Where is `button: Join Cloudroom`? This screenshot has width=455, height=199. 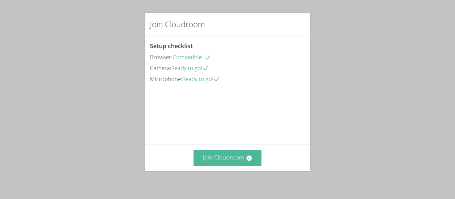
button: Join Cloudroom is located at coordinates (227, 158).